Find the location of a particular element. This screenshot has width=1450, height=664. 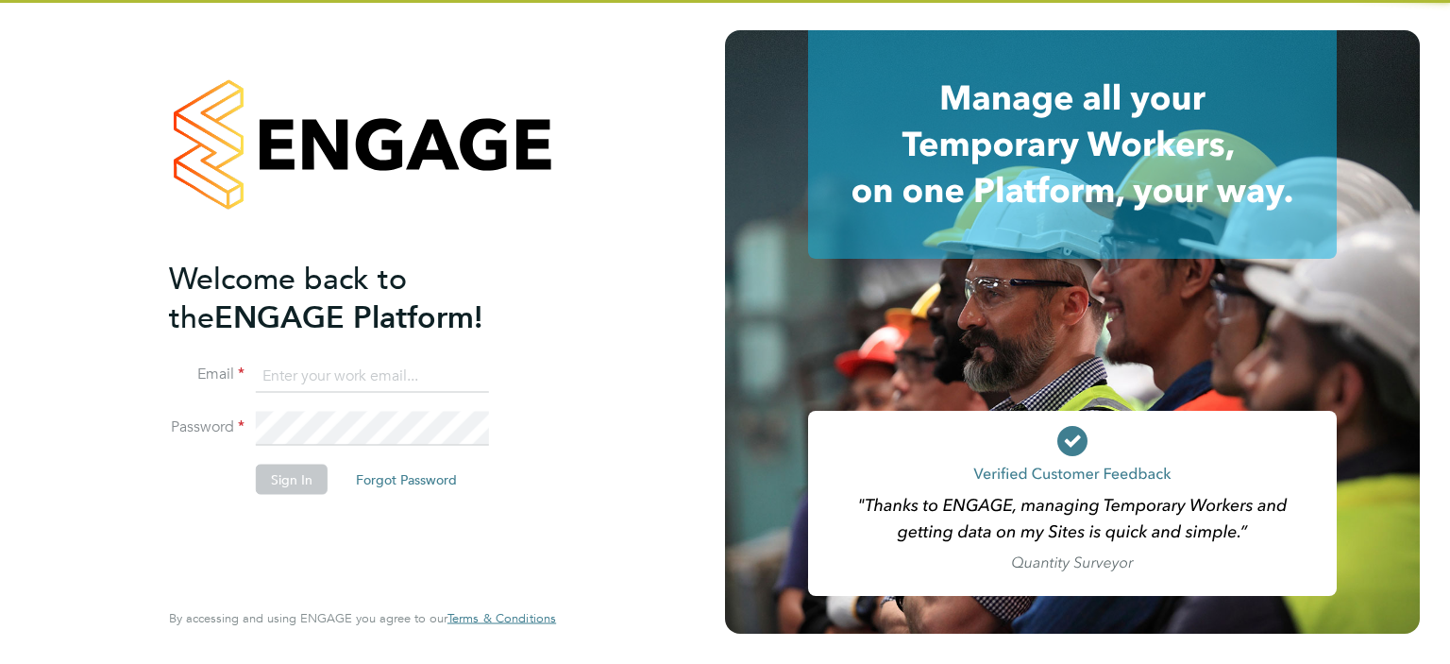

h2: ENGAGE Platform! is located at coordinates (353, 297).